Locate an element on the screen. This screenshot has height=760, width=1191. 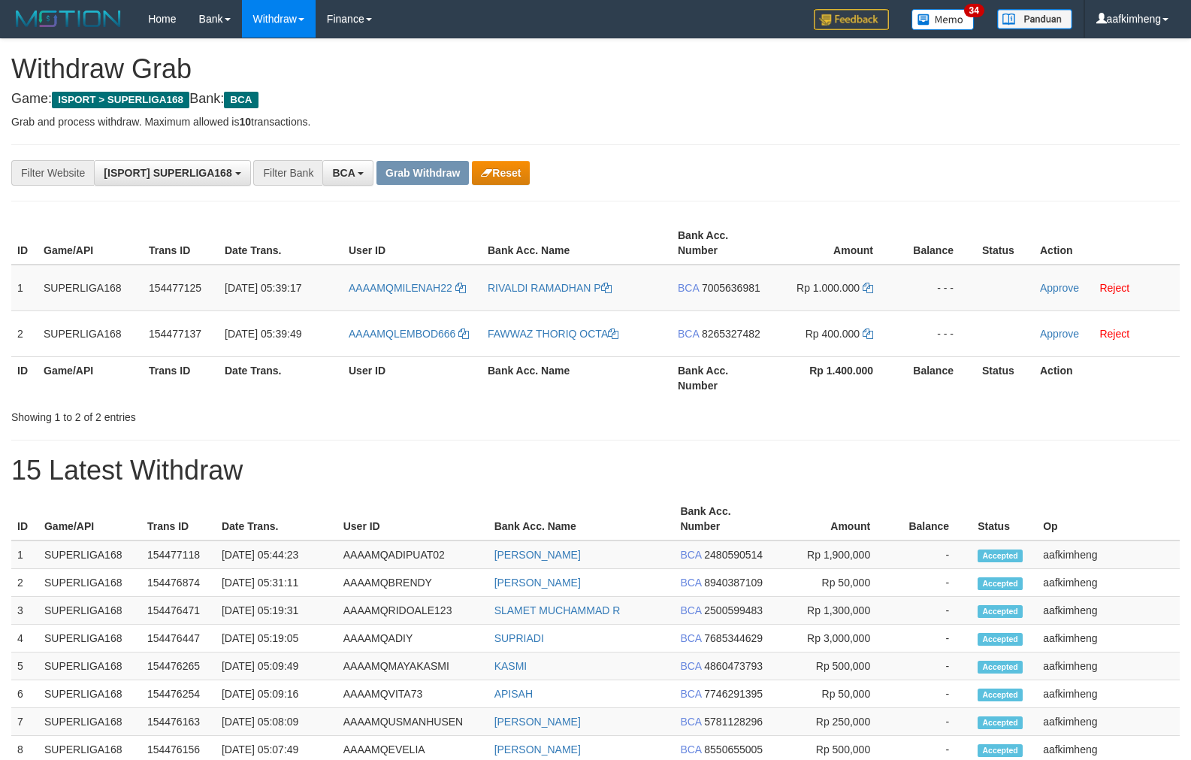
a: RIVALDI RAMADHAN P is located at coordinates (549, 288).